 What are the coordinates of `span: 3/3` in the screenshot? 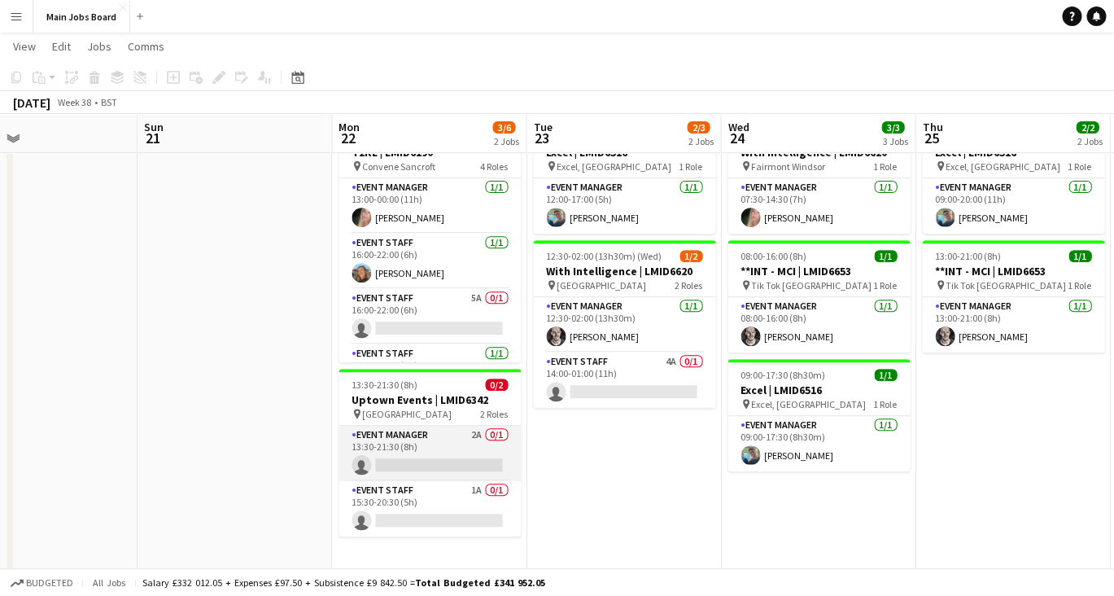 It's located at (893, 127).